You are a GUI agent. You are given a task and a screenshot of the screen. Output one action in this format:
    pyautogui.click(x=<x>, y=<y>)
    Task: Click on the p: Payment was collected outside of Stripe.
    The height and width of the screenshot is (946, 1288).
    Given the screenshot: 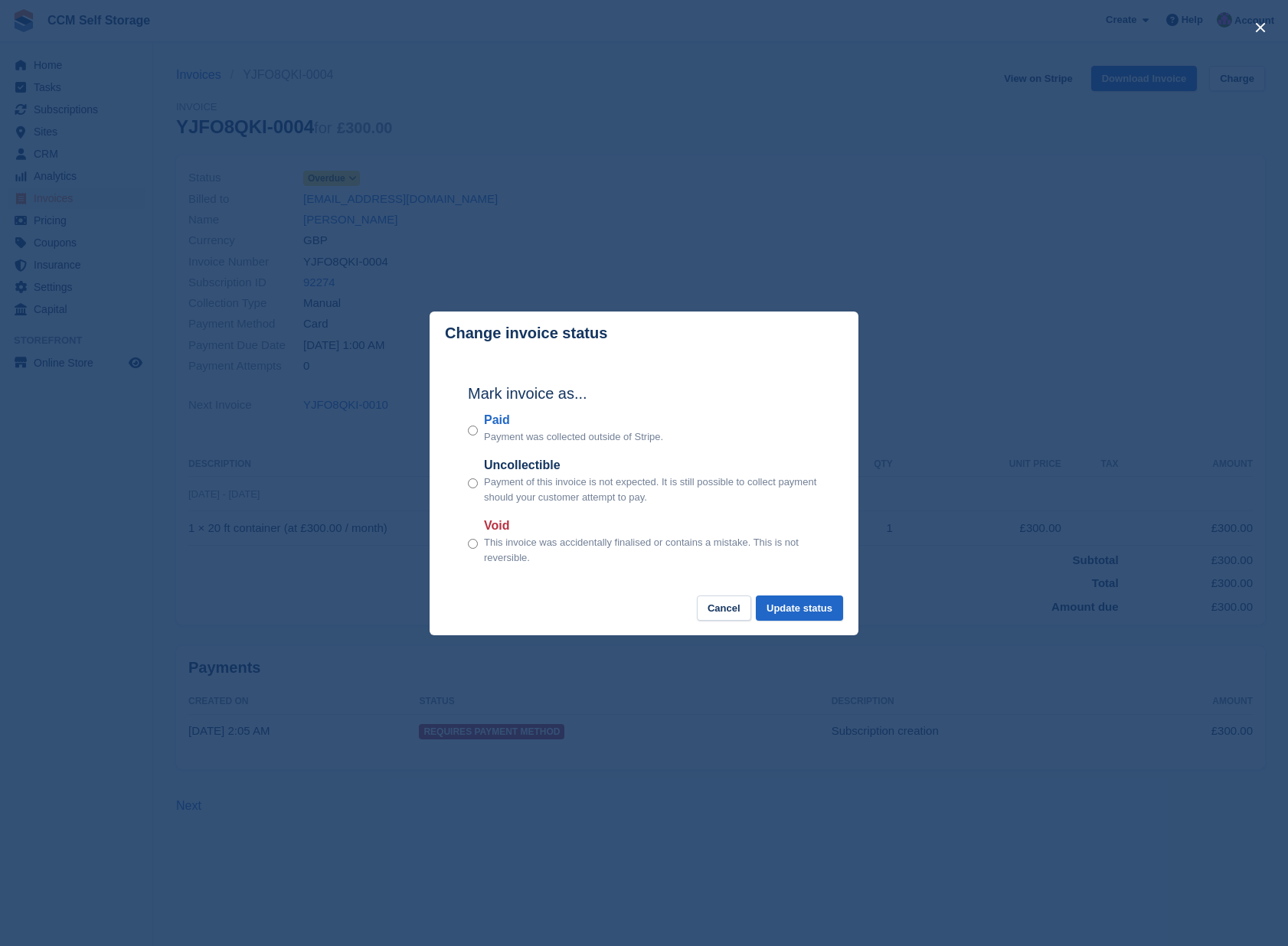 What is the action you would take?
    pyautogui.click(x=573, y=437)
    